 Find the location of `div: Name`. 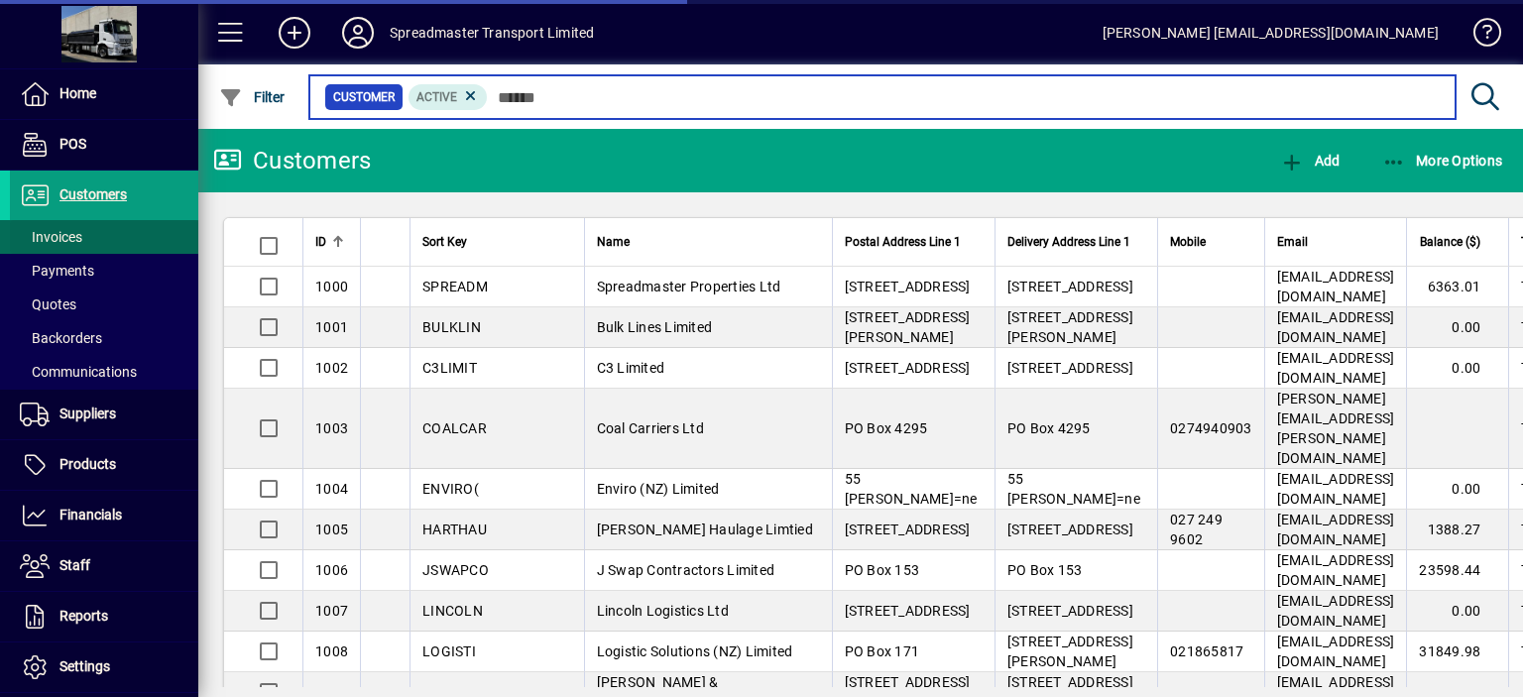

div: Name is located at coordinates (708, 242).